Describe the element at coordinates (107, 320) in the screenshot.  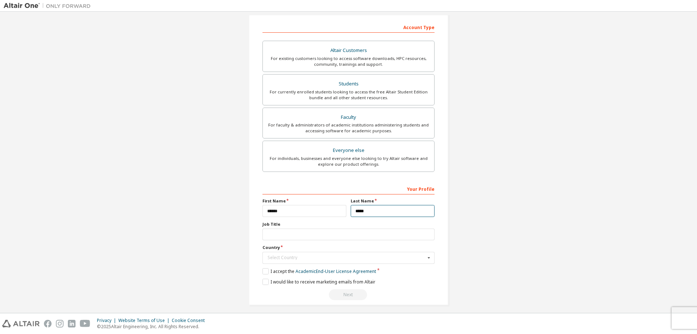
I see `div: Privacy` at that location.